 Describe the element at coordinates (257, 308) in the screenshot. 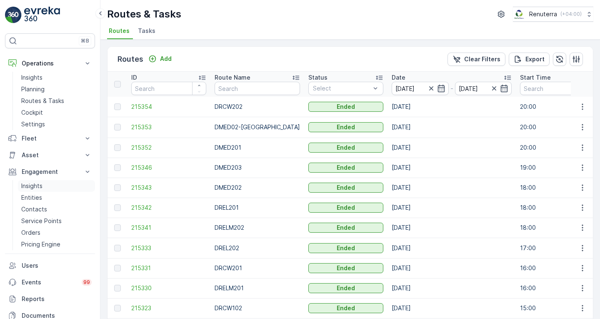

I see `td: DRCW102` at that location.